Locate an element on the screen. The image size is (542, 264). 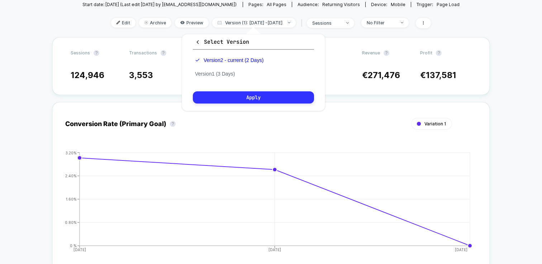
span: Select Version is located at coordinates (222, 42).